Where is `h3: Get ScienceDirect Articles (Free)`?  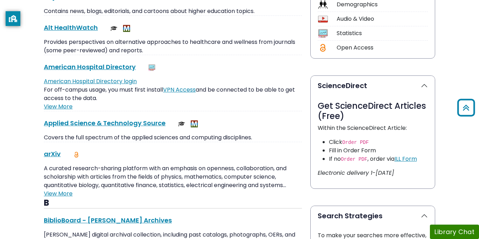
h3: Get ScienceDirect Articles (Free) is located at coordinates (373, 111).